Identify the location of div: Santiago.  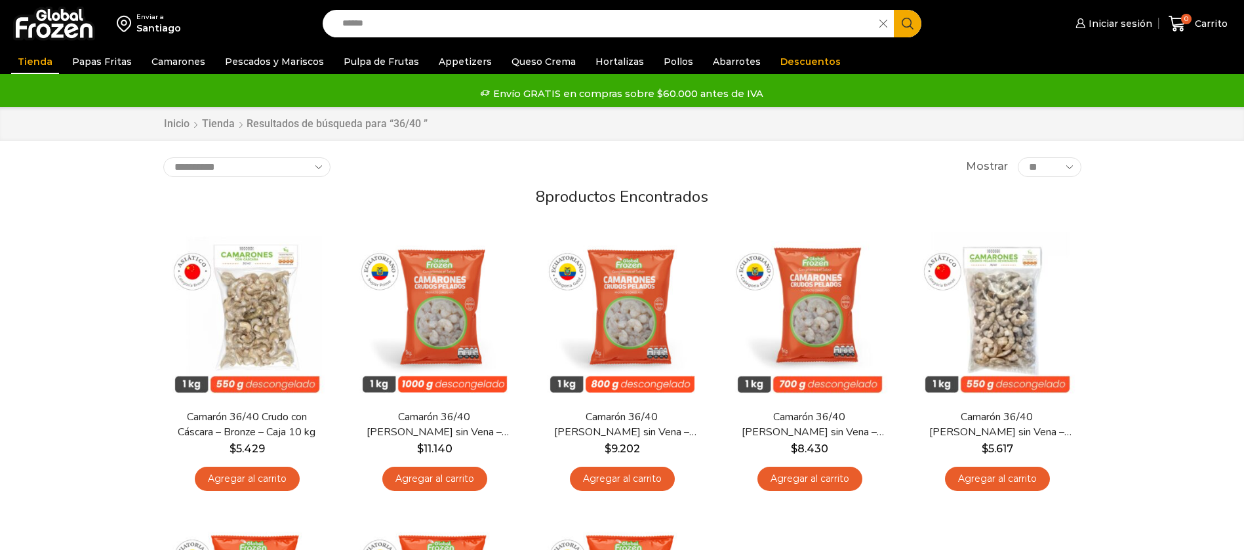
(159, 28).